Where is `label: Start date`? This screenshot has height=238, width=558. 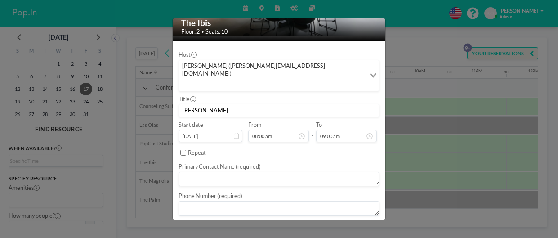
label: Start date is located at coordinates (191, 125).